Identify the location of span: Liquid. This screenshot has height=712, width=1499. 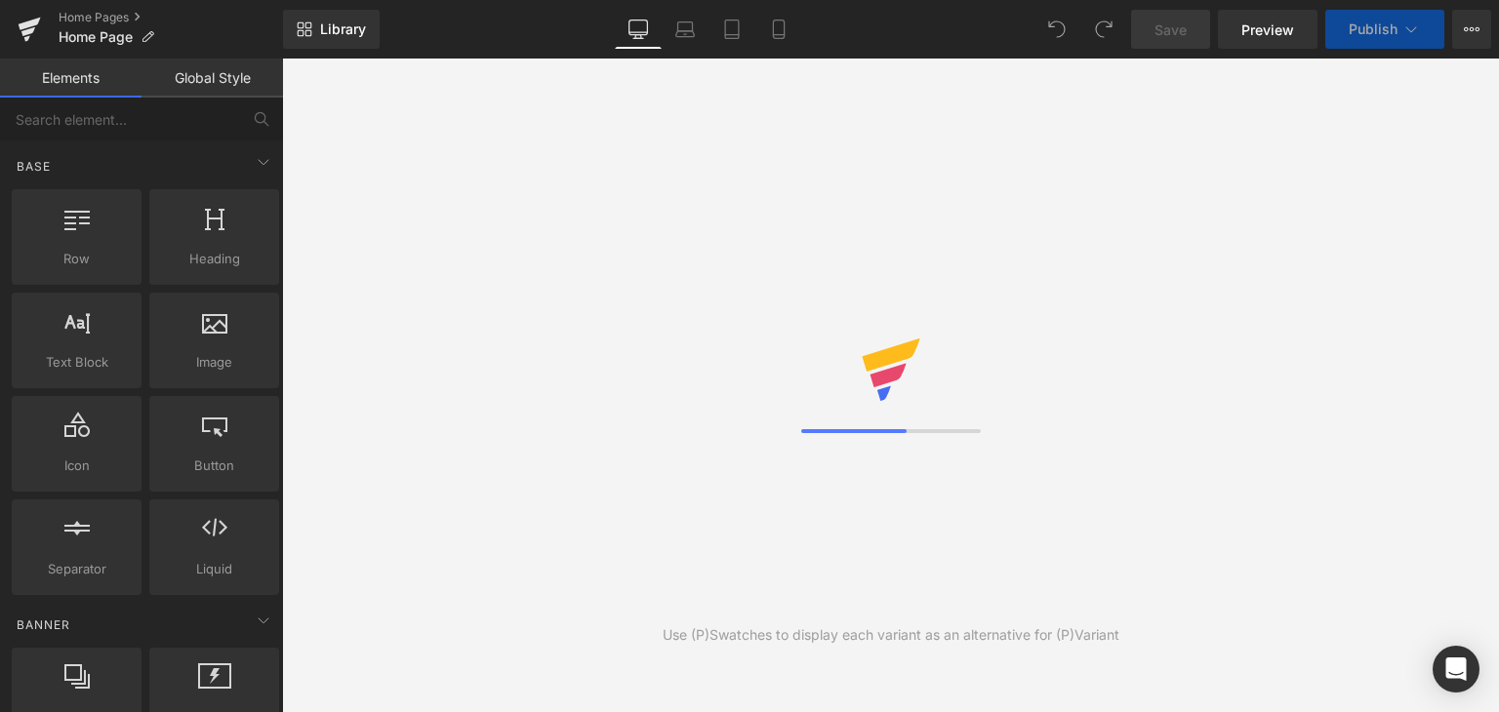
(214, 569).